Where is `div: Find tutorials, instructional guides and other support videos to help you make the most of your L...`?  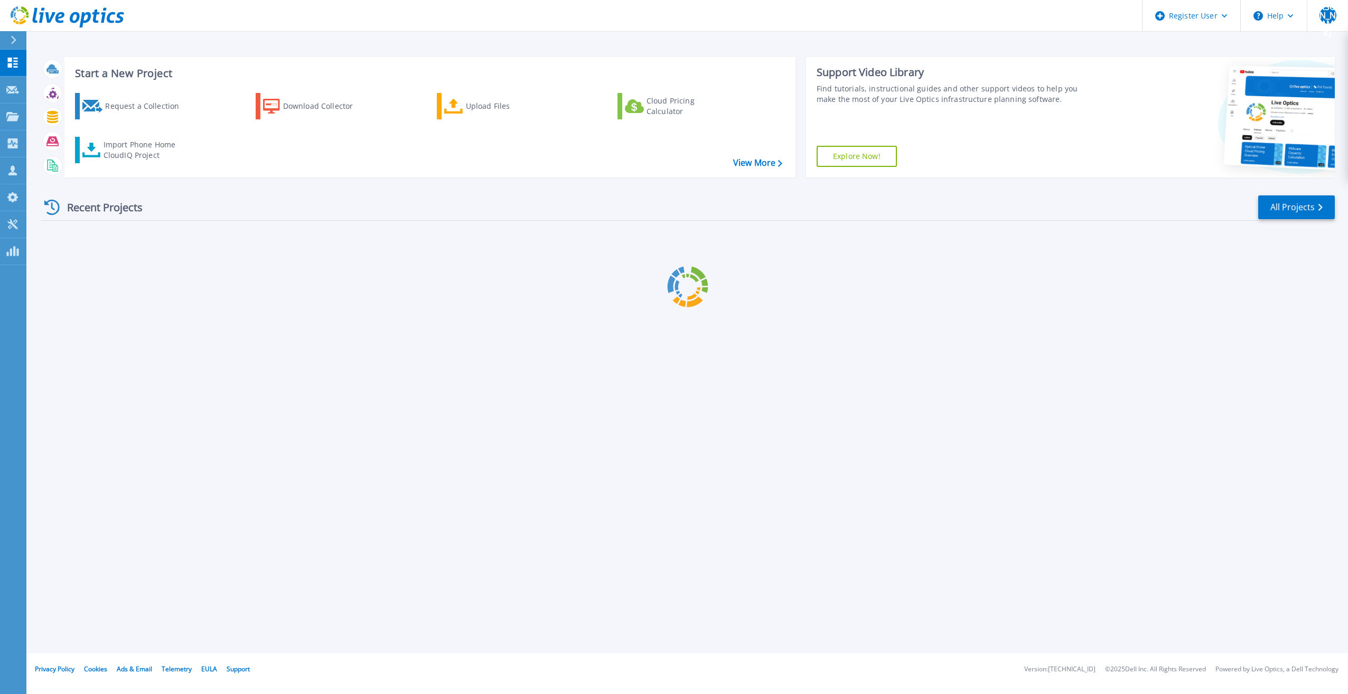 div: Find tutorials, instructional guides and other support videos to help you make the most of your L... is located at coordinates (953, 94).